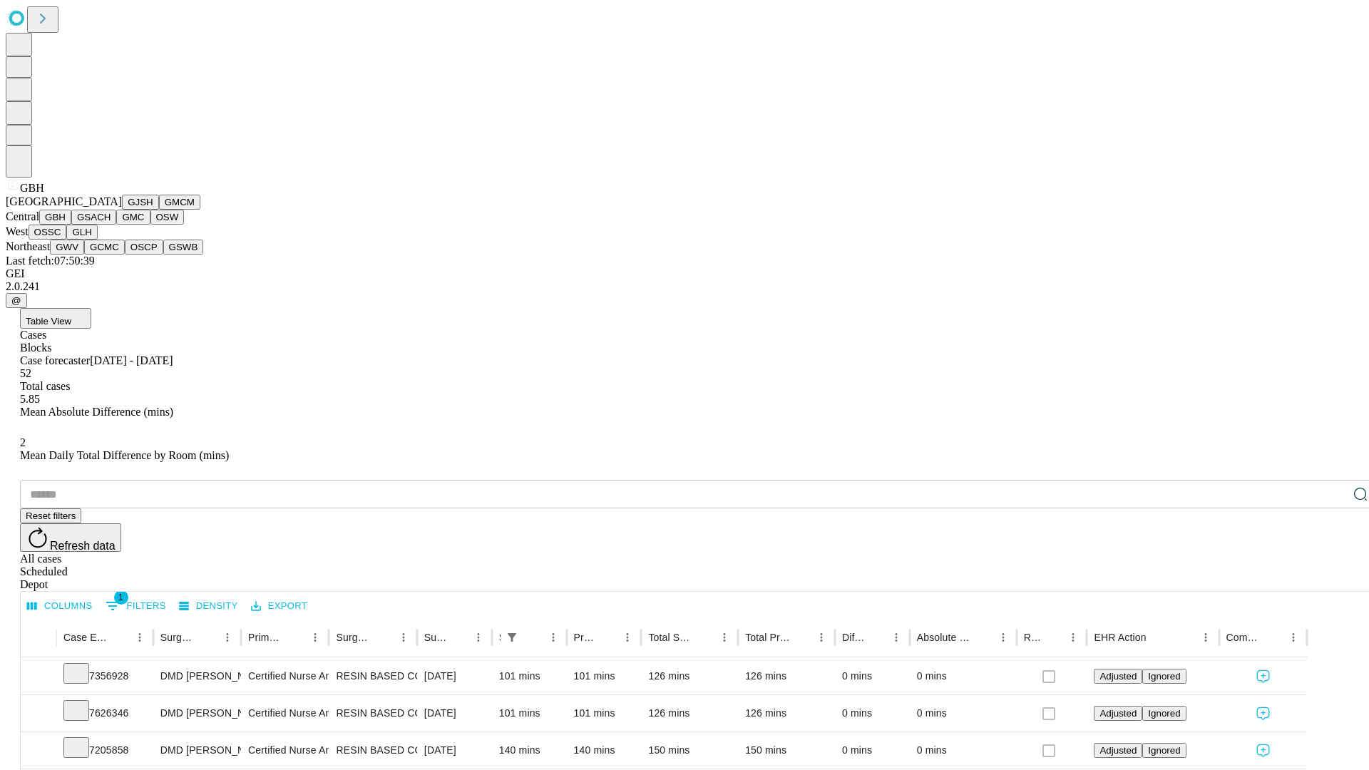 Image resolution: width=1369 pixels, height=770 pixels. Describe the element at coordinates (48, 232) in the screenshot. I see `button: OSSC` at that location.